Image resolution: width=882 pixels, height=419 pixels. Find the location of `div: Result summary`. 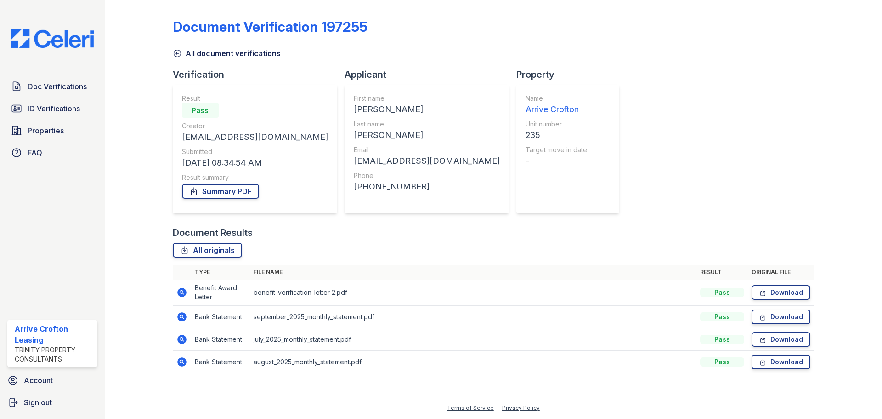

div: Result summary is located at coordinates (255, 177).